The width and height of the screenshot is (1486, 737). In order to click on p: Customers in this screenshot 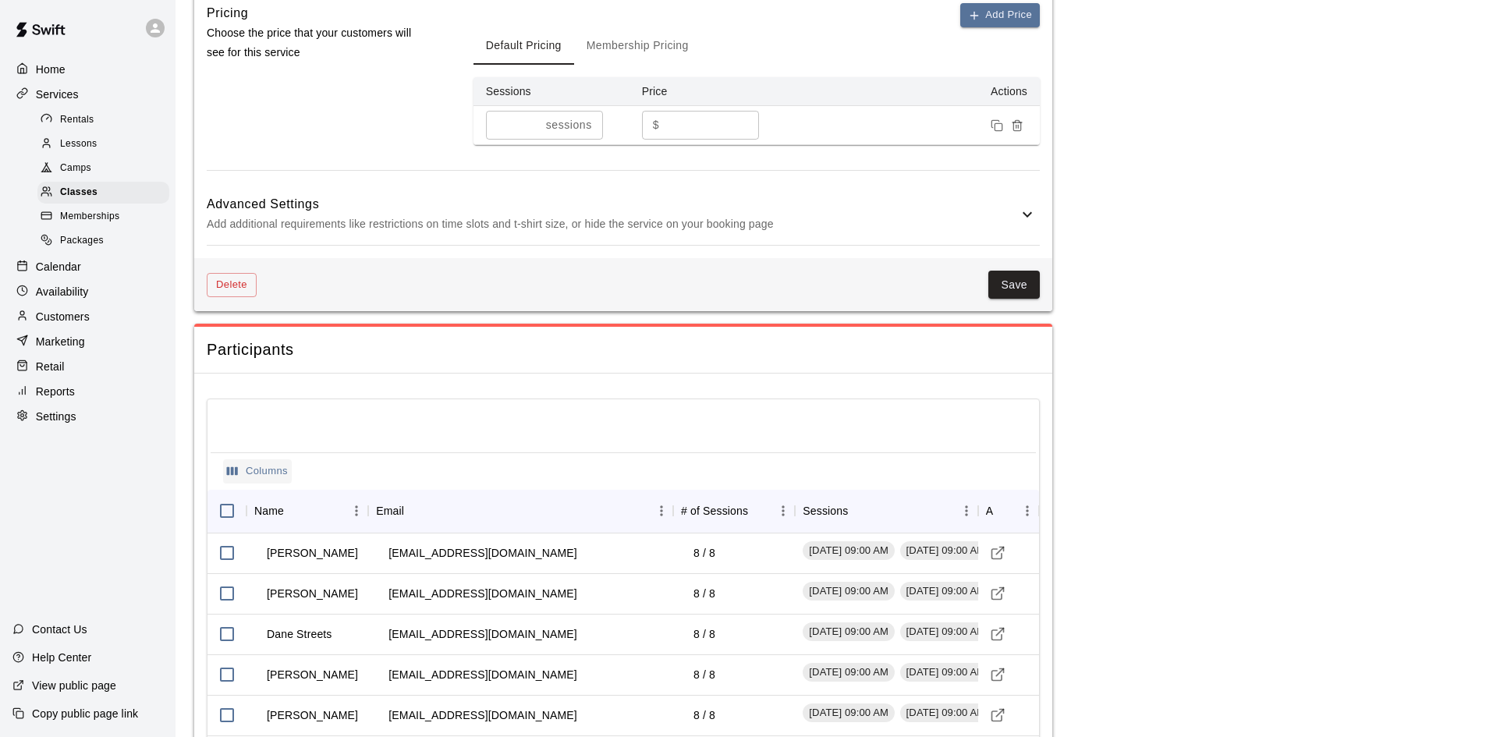, I will do `click(62, 317)`.